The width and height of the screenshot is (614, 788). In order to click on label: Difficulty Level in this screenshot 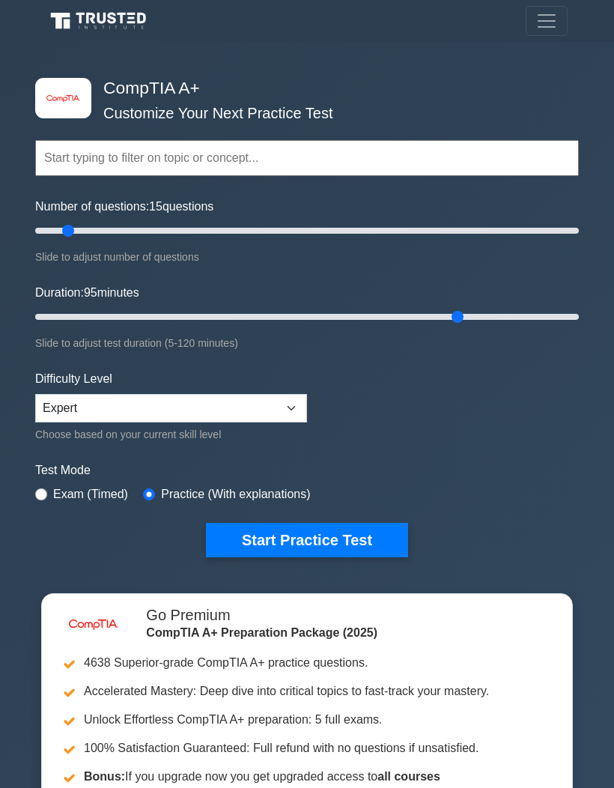, I will do `click(73, 379)`.